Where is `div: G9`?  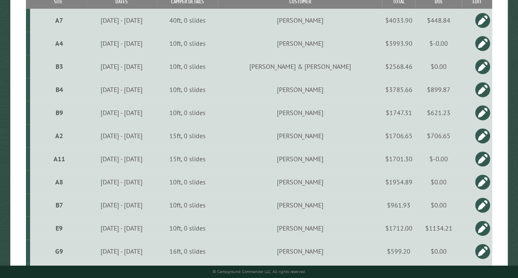
div: G9 is located at coordinates (59, 251).